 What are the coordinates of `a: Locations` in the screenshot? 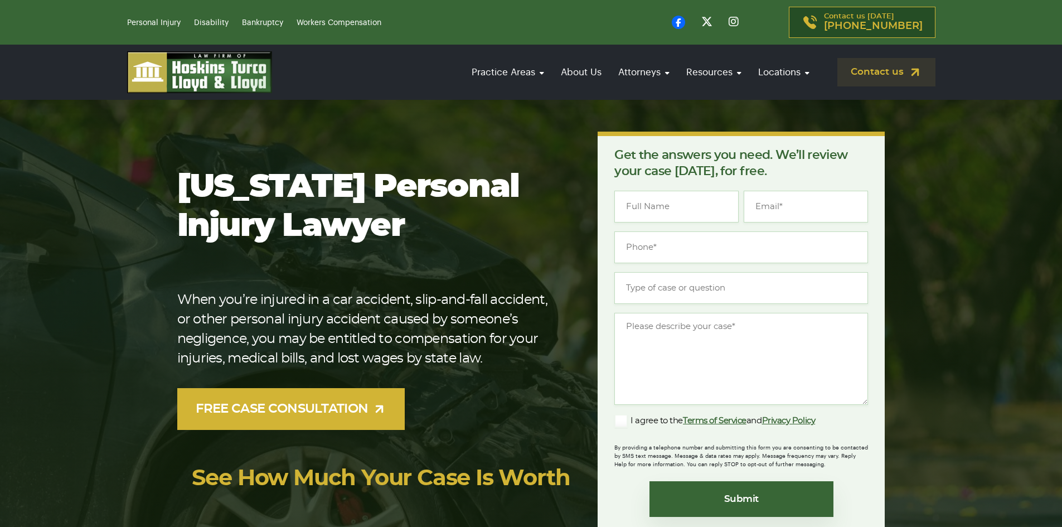 It's located at (783, 72).